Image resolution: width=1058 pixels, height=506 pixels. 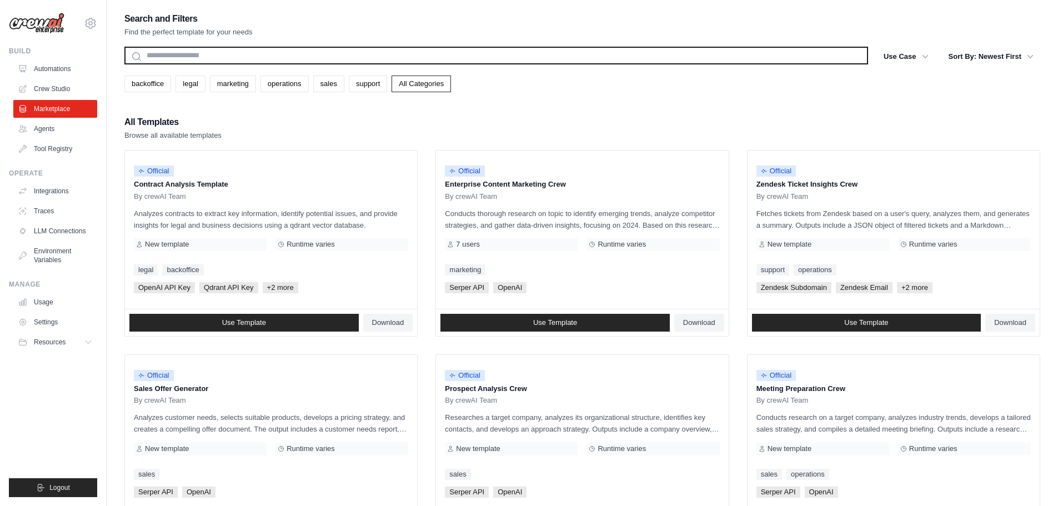 I want to click on p: Sales Offer Generator, so click(x=271, y=389).